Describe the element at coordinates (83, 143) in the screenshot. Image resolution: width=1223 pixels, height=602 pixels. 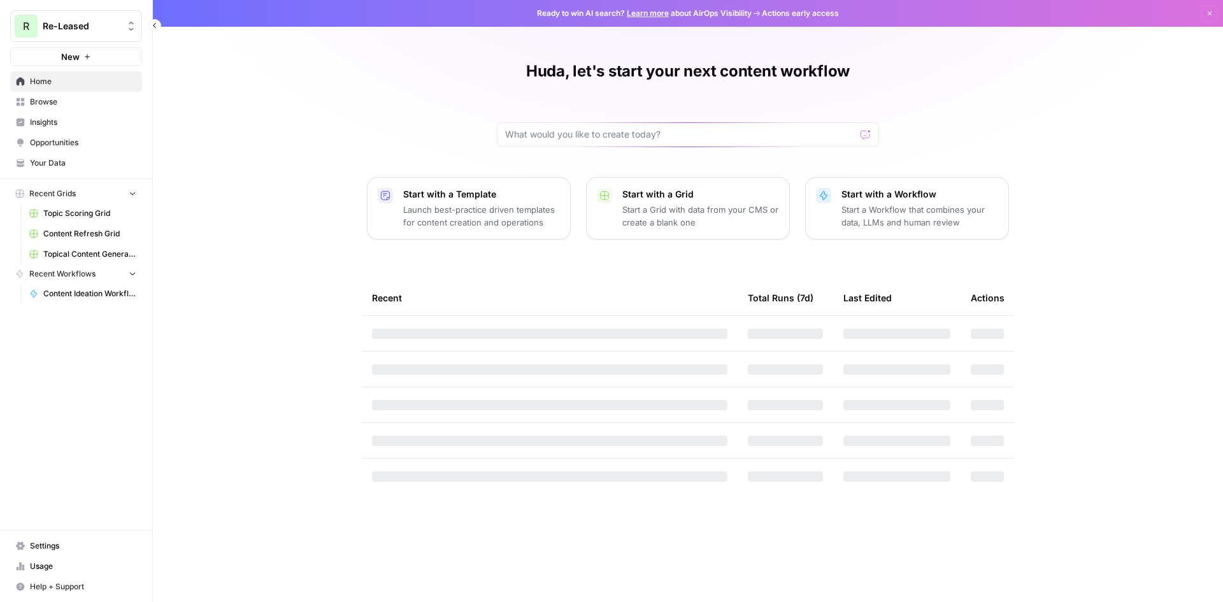
I see `span: Opportunities` at that location.